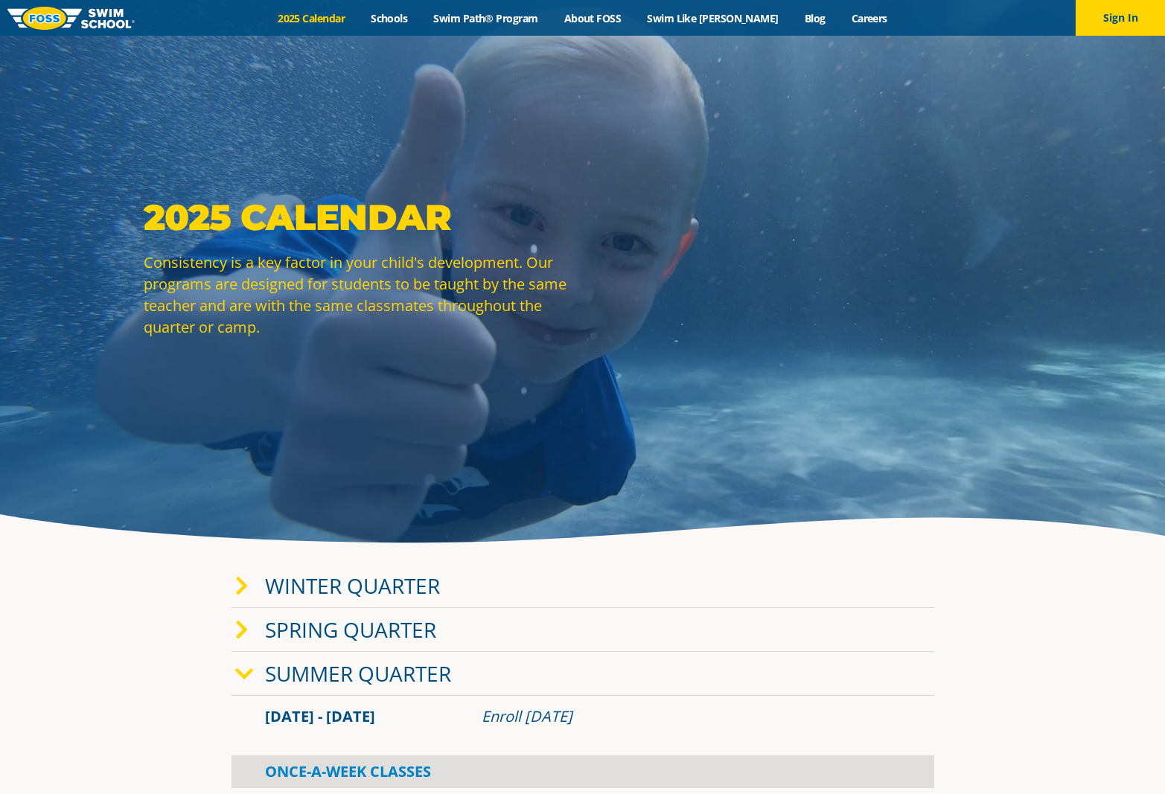 Image resolution: width=1165 pixels, height=794 pixels. Describe the element at coordinates (814, 18) in the screenshot. I see `a: Blog` at that location.